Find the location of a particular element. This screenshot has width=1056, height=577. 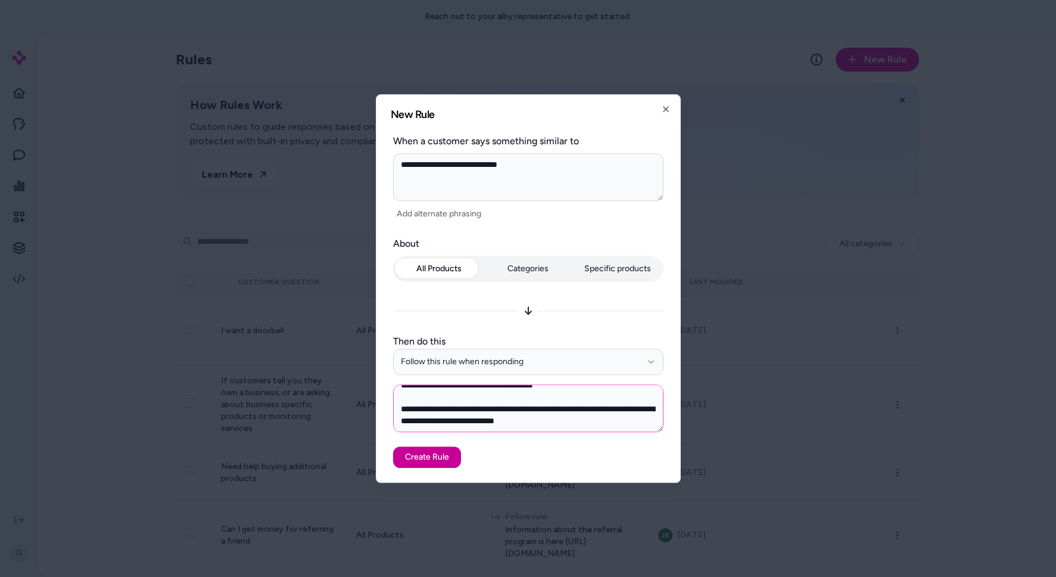

button: Add alternate phrasing is located at coordinates (439, 214).